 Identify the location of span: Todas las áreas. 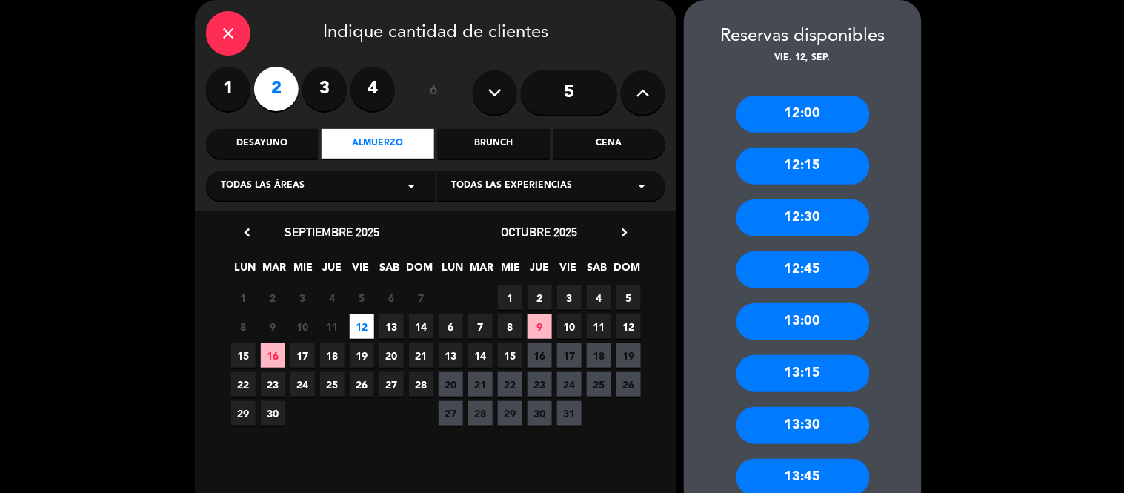
(262, 186).